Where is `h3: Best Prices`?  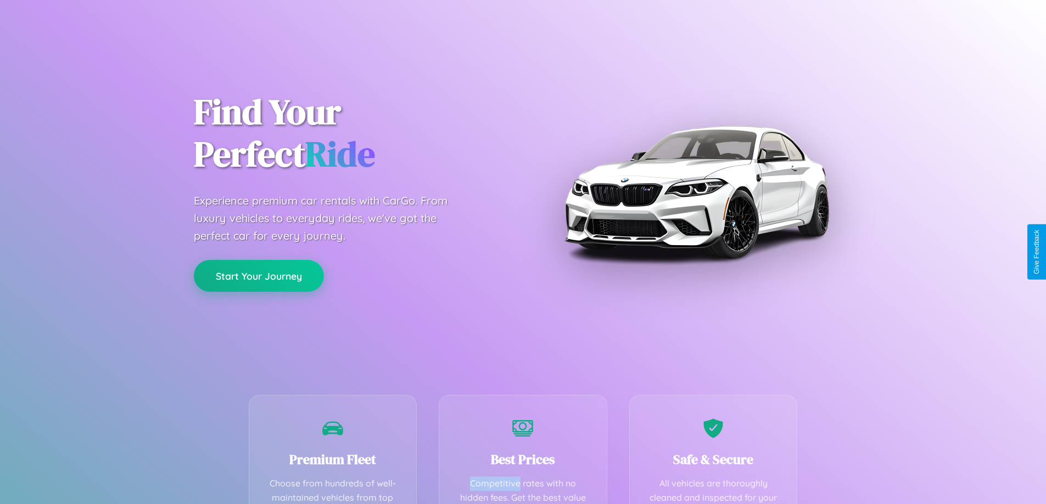 h3: Best Prices is located at coordinates (523, 459).